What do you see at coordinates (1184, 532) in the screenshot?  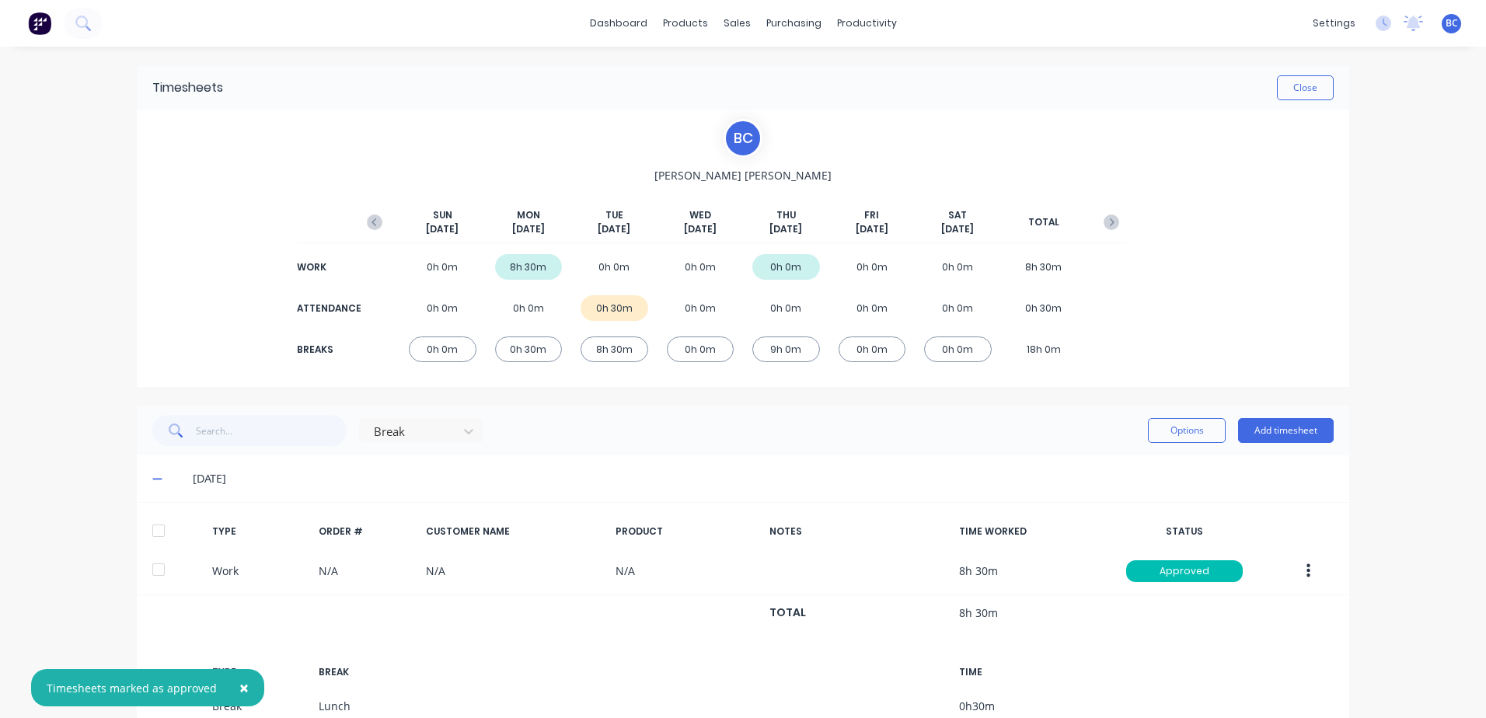 I see `div: STATUS` at bounding box center [1184, 532].